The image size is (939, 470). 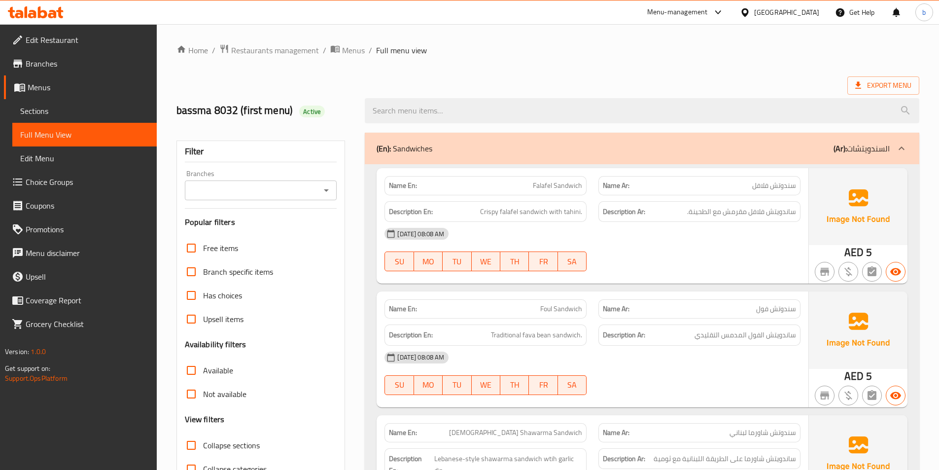 I want to click on a: Home, so click(x=192, y=50).